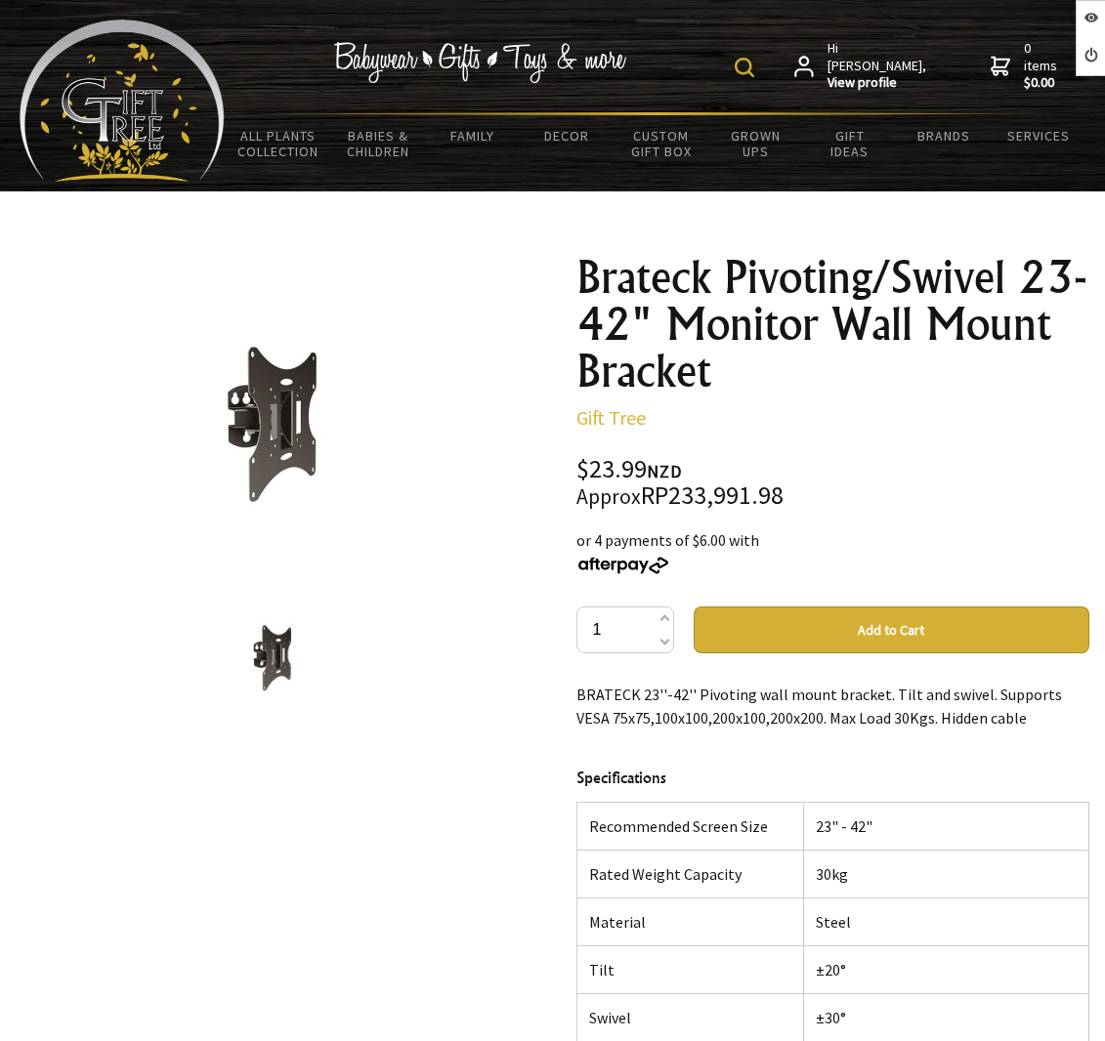 This screenshot has width=1105, height=1041. Describe the element at coordinates (850, 144) in the screenshot. I see `a: Gift Ideas` at that location.